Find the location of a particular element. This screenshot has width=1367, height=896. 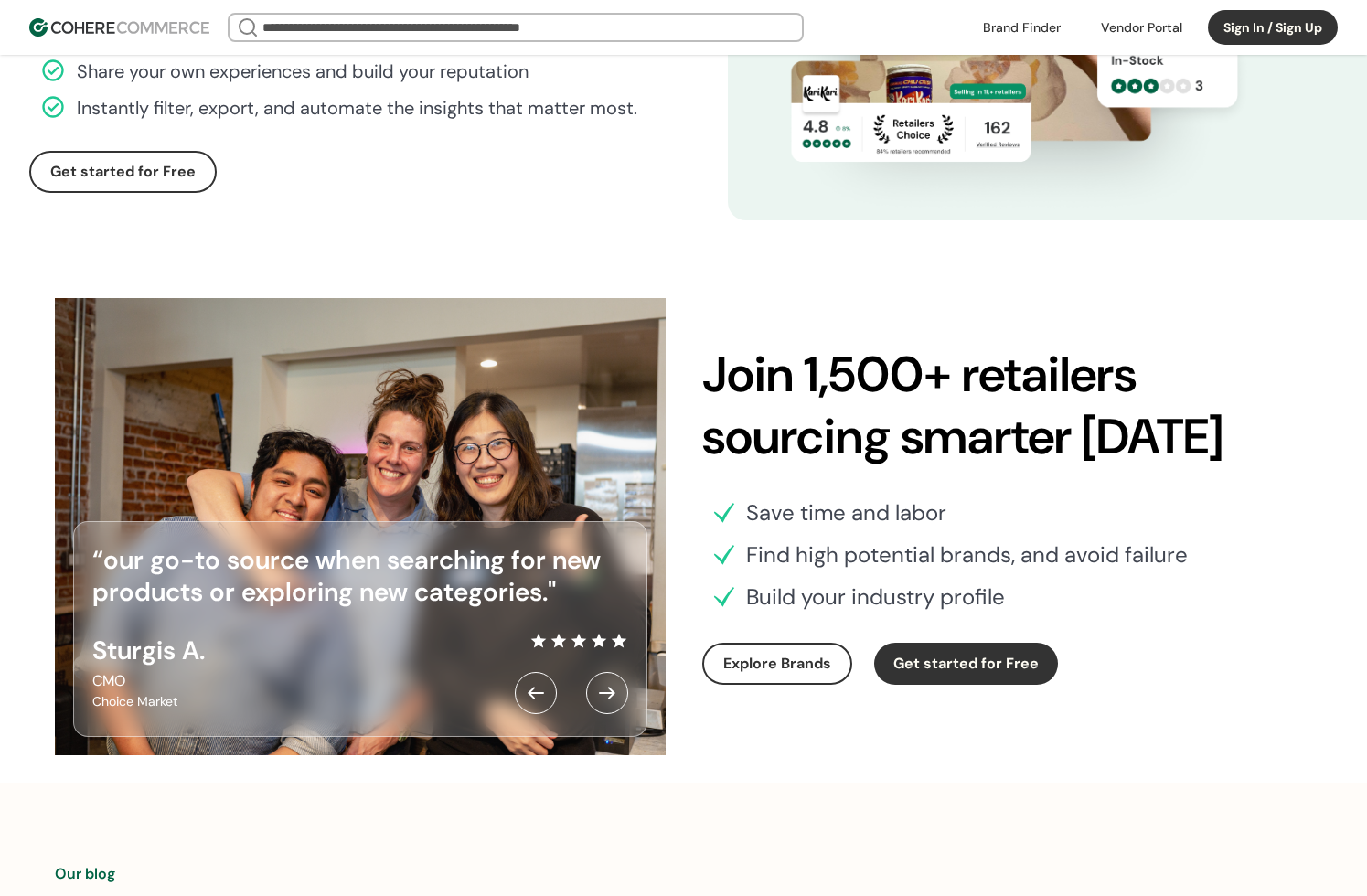

div: Instantly filter, export, and automate the insights that matter most. is located at coordinates (357, 108).